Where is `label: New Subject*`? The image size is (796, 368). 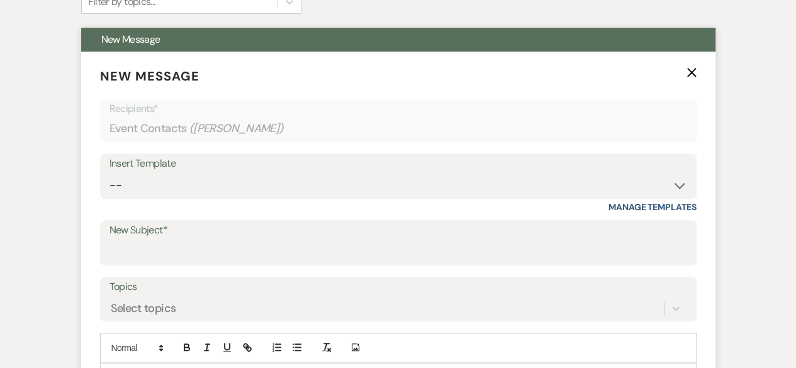
label: New Subject* is located at coordinates (398, 230).